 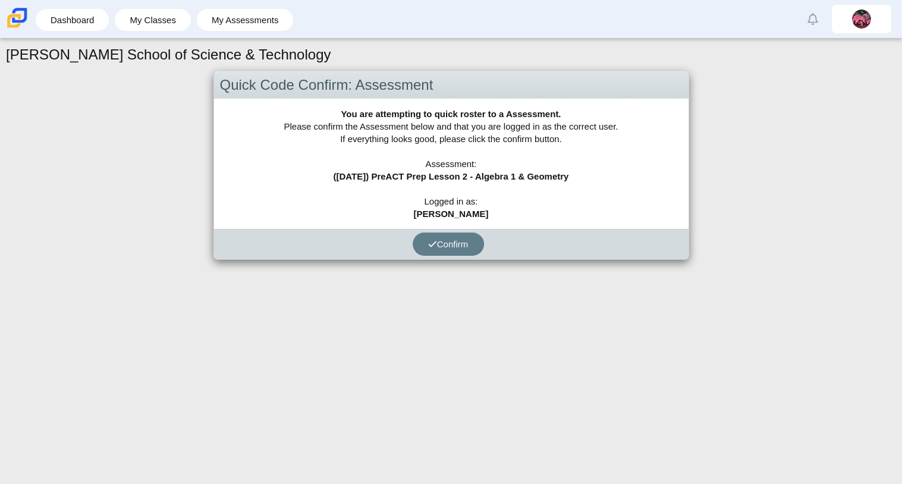 What do you see at coordinates (17, 27) in the screenshot?
I see `a: Carmen School of Science & Technology` at bounding box center [17, 27].